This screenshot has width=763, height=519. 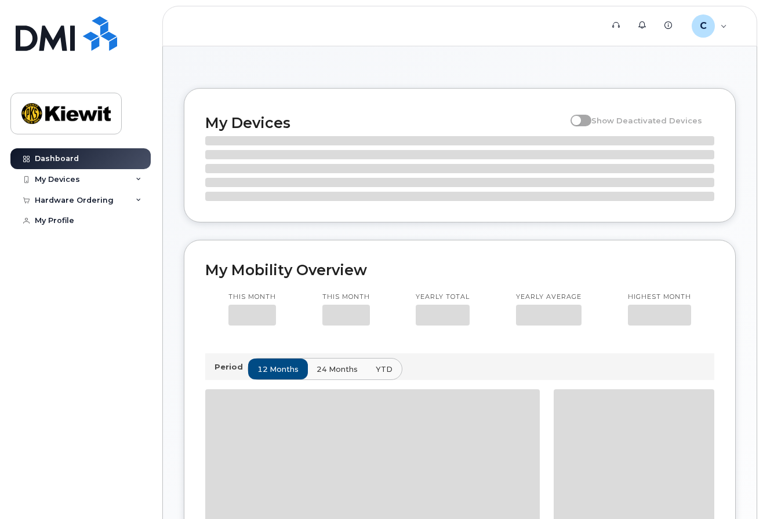 What do you see at coordinates (659, 297) in the screenshot?
I see `p: Highest month` at bounding box center [659, 297].